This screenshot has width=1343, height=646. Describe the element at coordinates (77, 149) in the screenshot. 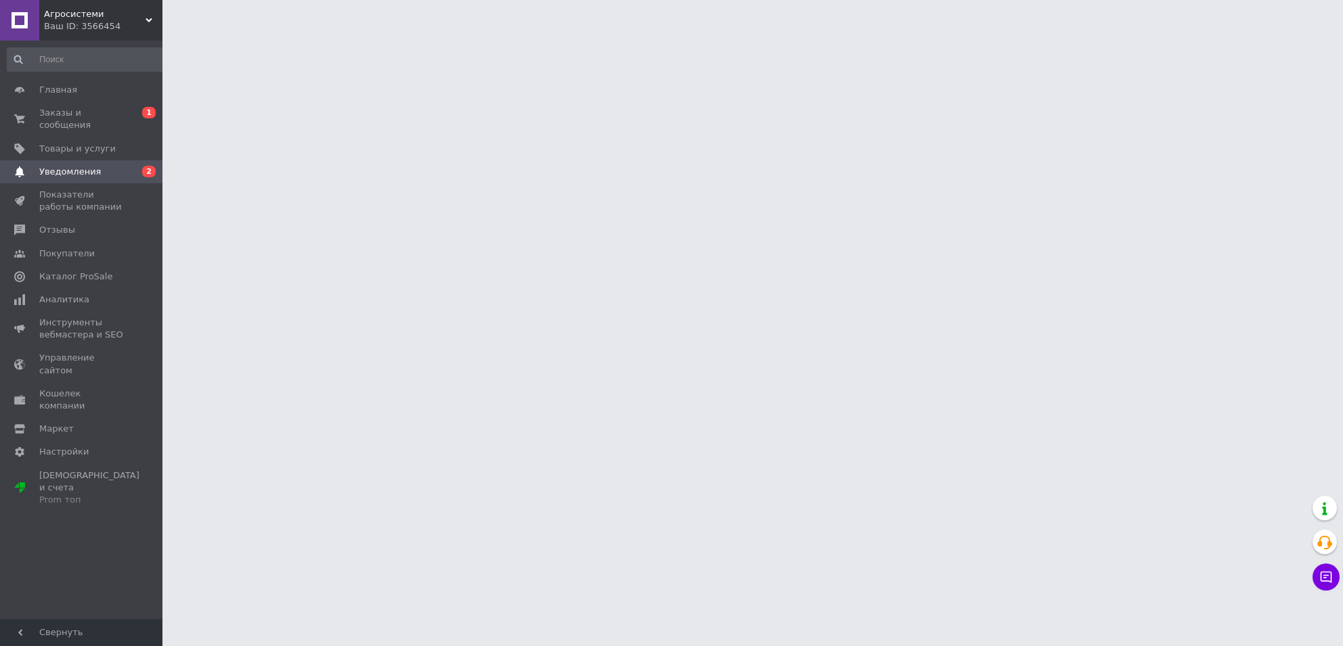

I see `span: Товары и услуги` at that location.